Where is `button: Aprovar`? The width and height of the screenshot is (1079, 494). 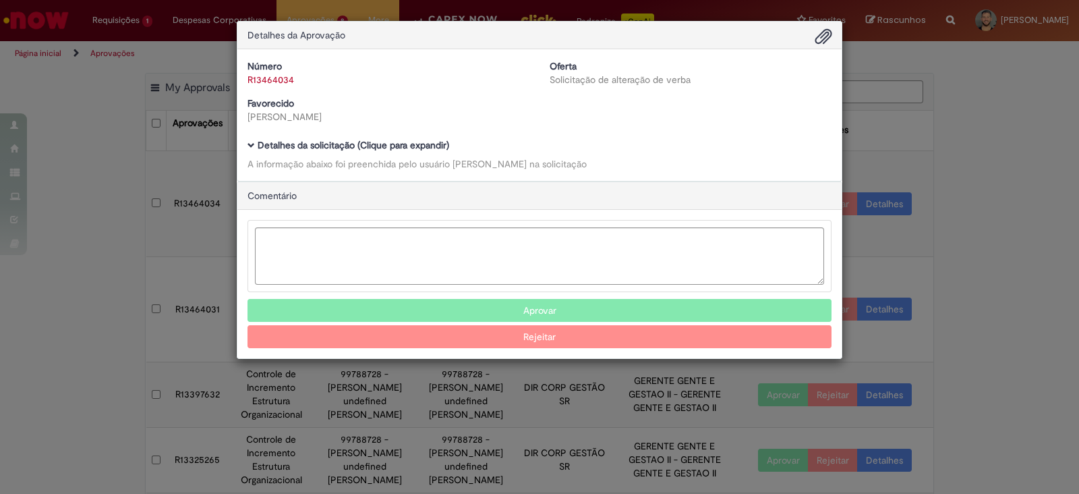 button: Aprovar is located at coordinates (539, 310).